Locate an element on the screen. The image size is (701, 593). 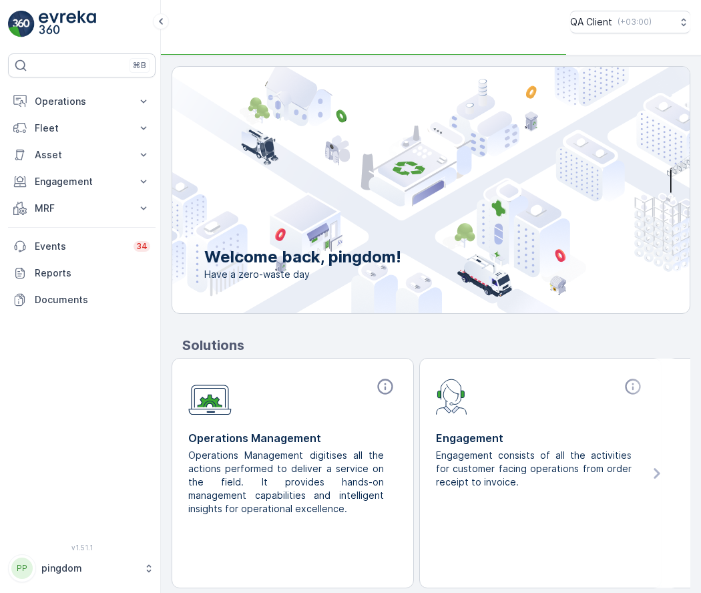
p: ( +03:00 ) is located at coordinates (634, 22).